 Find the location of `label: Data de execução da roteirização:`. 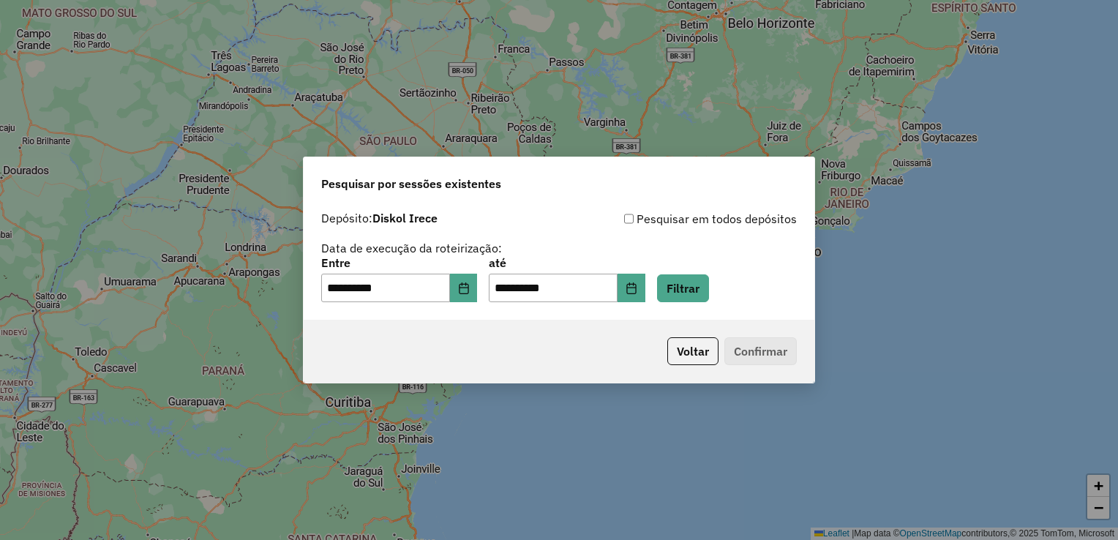

label: Data de execução da roteirização: is located at coordinates (411, 248).